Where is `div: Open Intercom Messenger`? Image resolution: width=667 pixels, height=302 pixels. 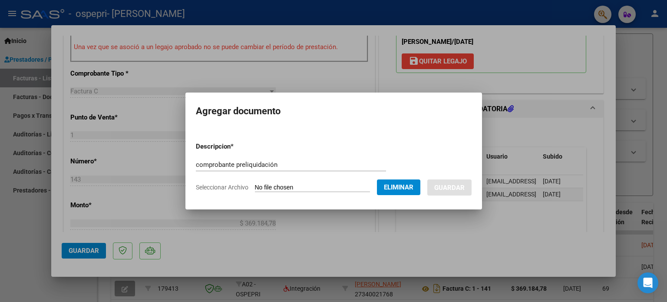 div: Open Intercom Messenger is located at coordinates (648, 283).